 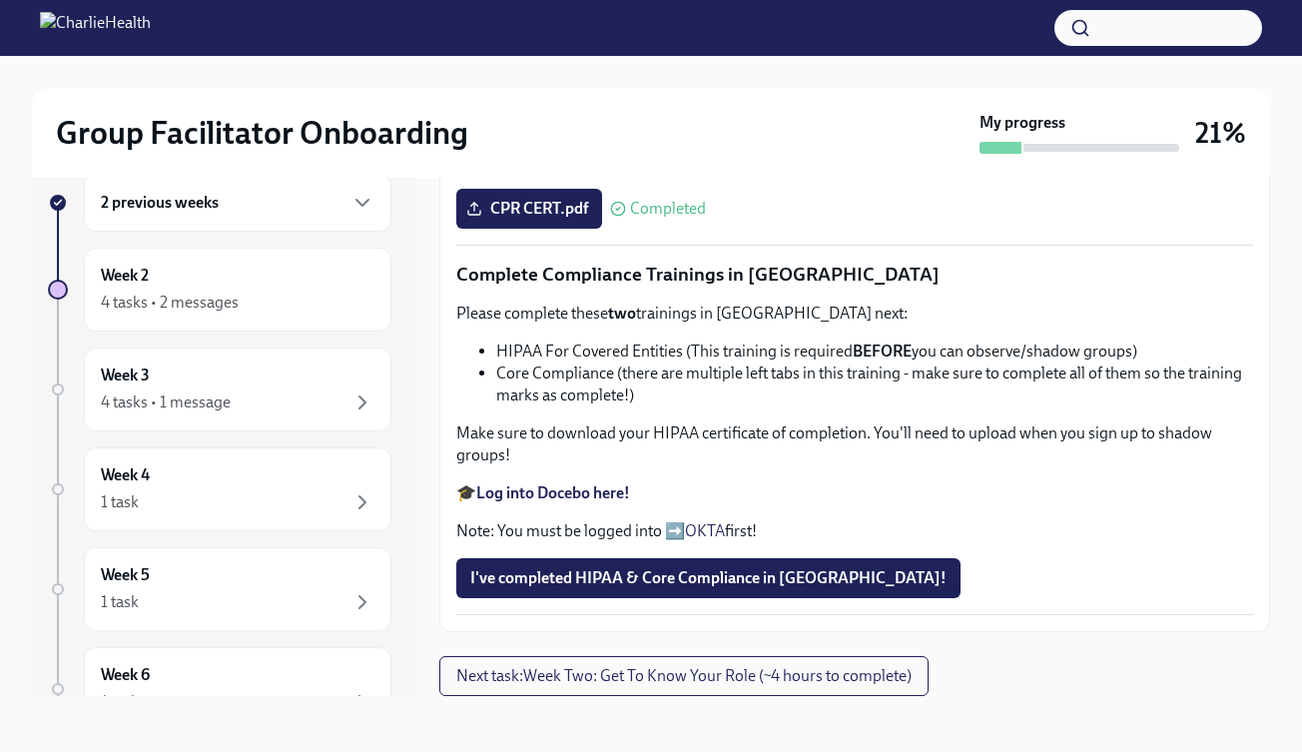 I want to click on div: 2 previous weeks, so click(x=238, y=203).